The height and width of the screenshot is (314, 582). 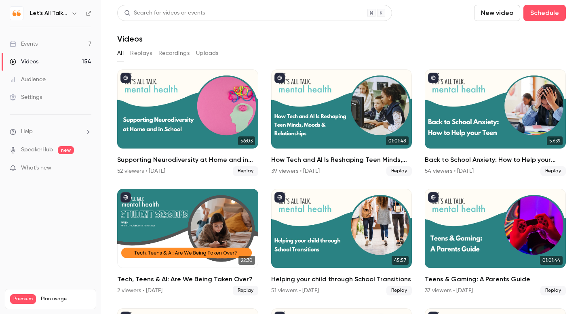 What do you see at coordinates (495, 123) in the screenshot?
I see `li: Back to School Anxiety: How to Help your Teen` at bounding box center [495, 123].